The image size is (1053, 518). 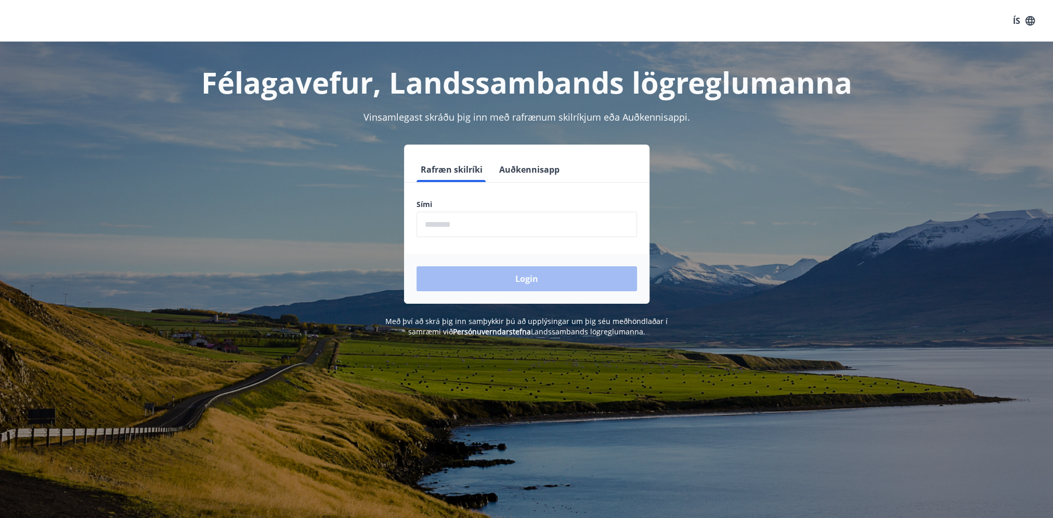 I want to click on span: Með því að skrá þig inn samþykkir þú að upplýsingar um þig séu meðhöndlaðar í samræmi við Landssa..., so click(x=526, y=326).